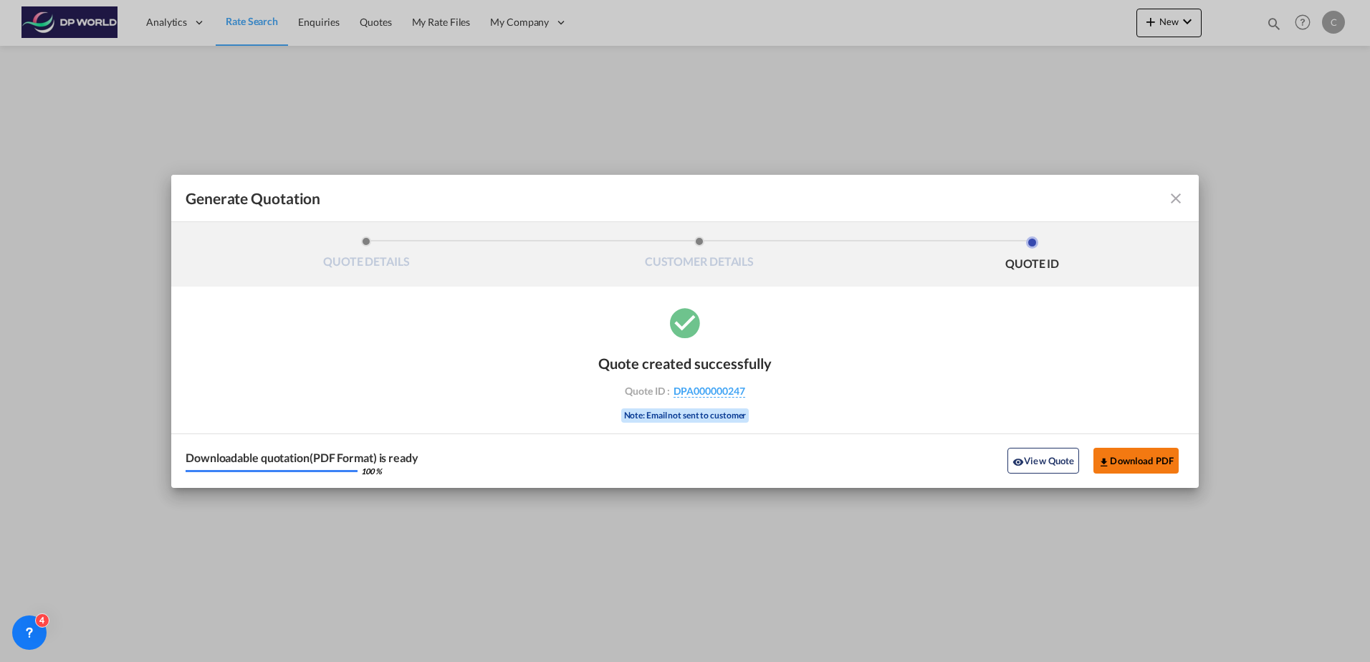 The width and height of the screenshot is (1370, 662). Describe the element at coordinates (699, 256) in the screenshot. I see `li: CUSTOMER DETAILS` at that location.